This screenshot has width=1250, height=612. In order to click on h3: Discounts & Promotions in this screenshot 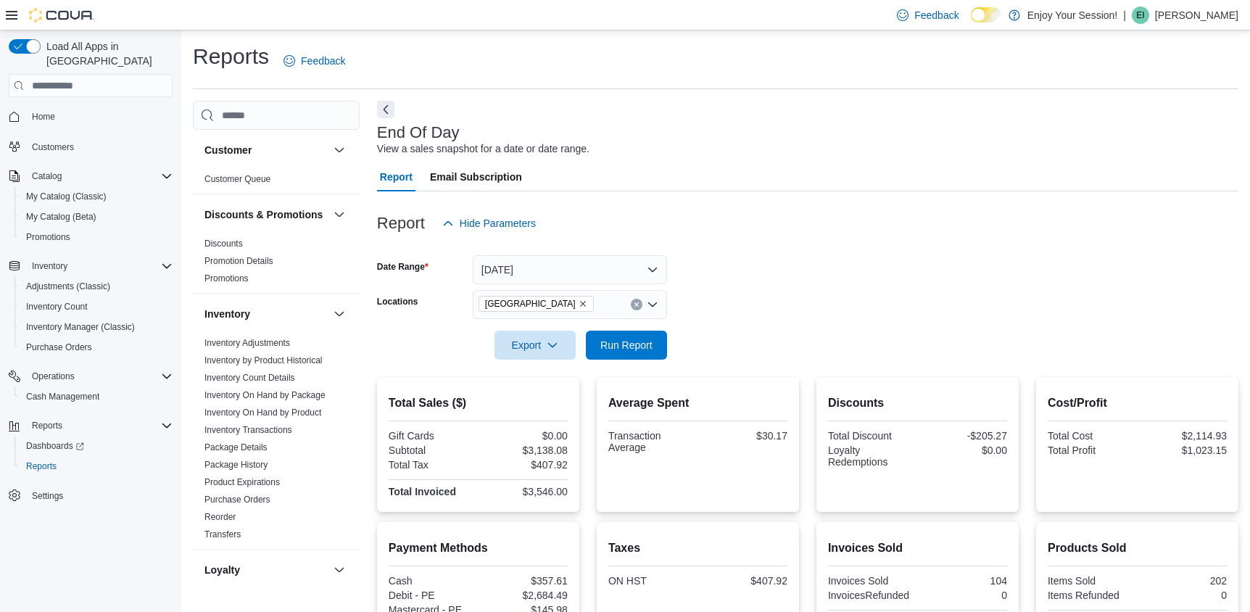, I will do `click(263, 215)`.